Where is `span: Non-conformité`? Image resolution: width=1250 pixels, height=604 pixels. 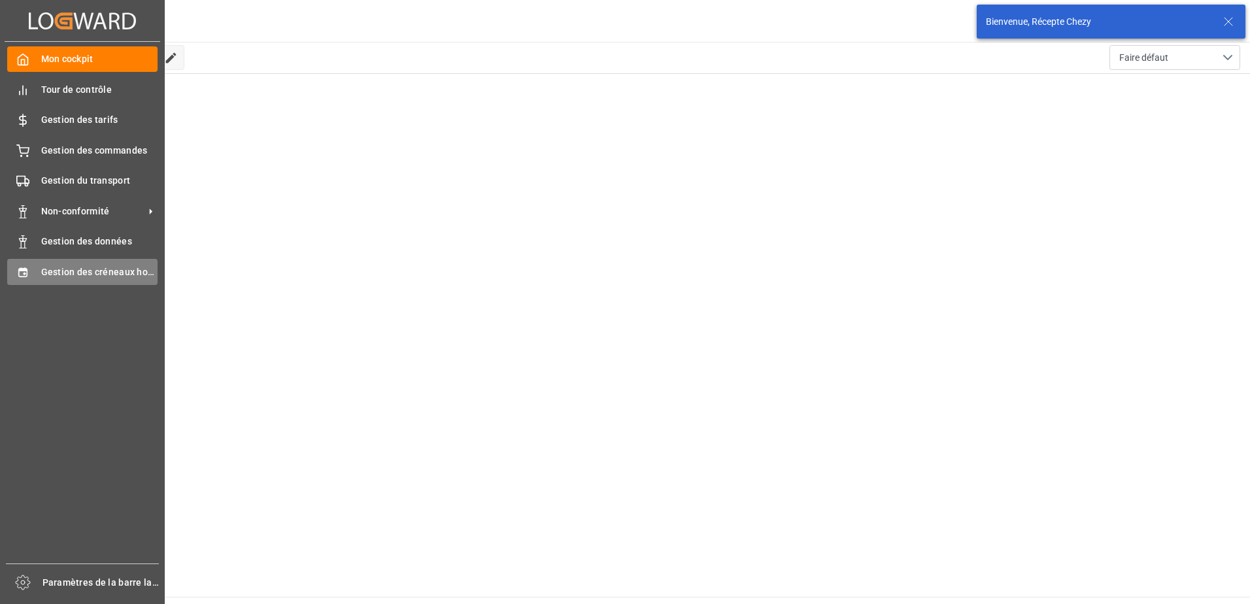
span: Non-conformité is located at coordinates (93, 211).